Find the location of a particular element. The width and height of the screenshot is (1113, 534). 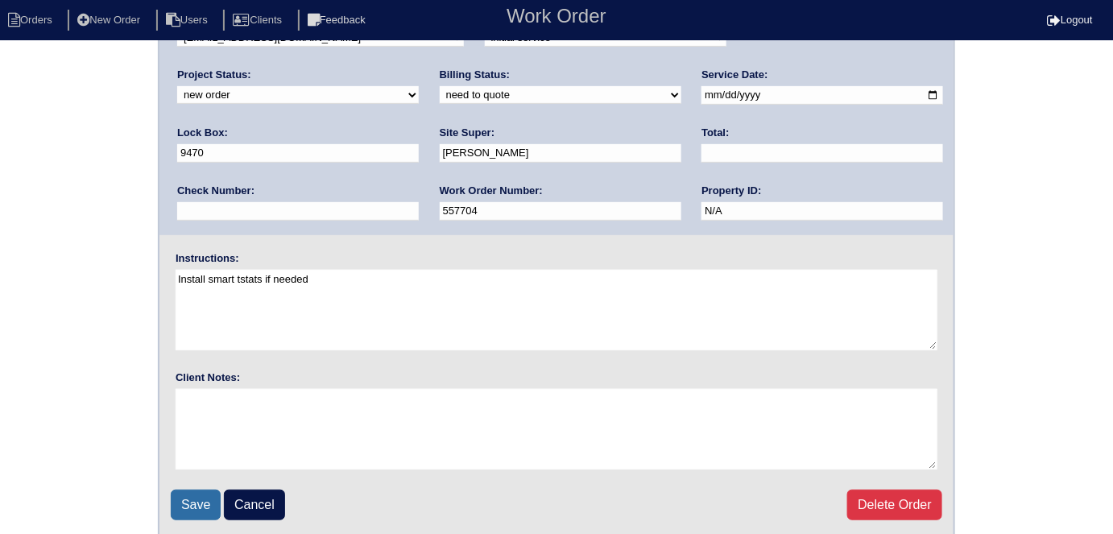

a: Users is located at coordinates (188, 19).